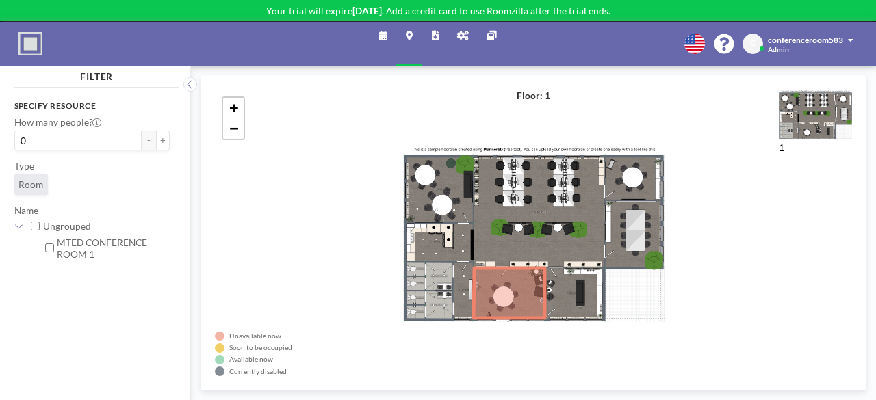 This screenshot has height=400, width=876. I want to click on span: conferenceroom583, so click(805, 40).